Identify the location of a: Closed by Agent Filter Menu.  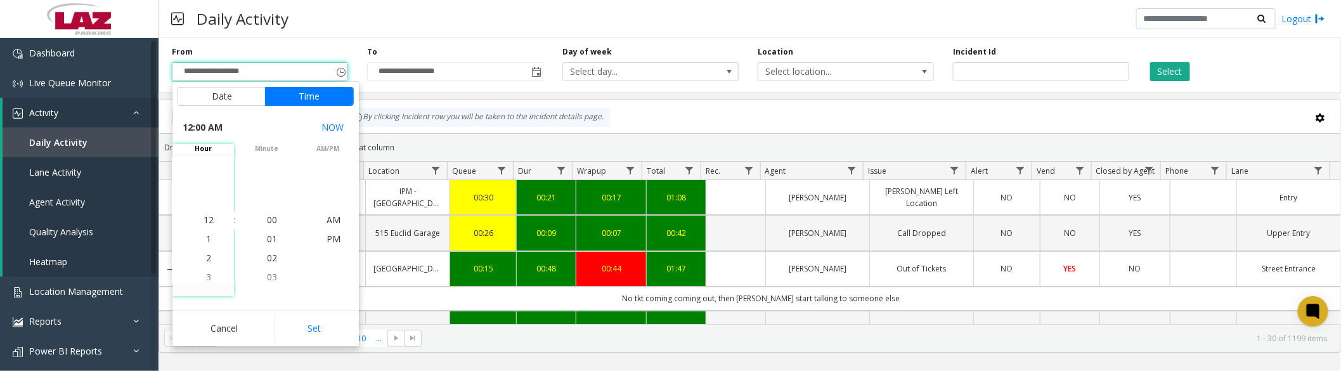
(1149, 170).